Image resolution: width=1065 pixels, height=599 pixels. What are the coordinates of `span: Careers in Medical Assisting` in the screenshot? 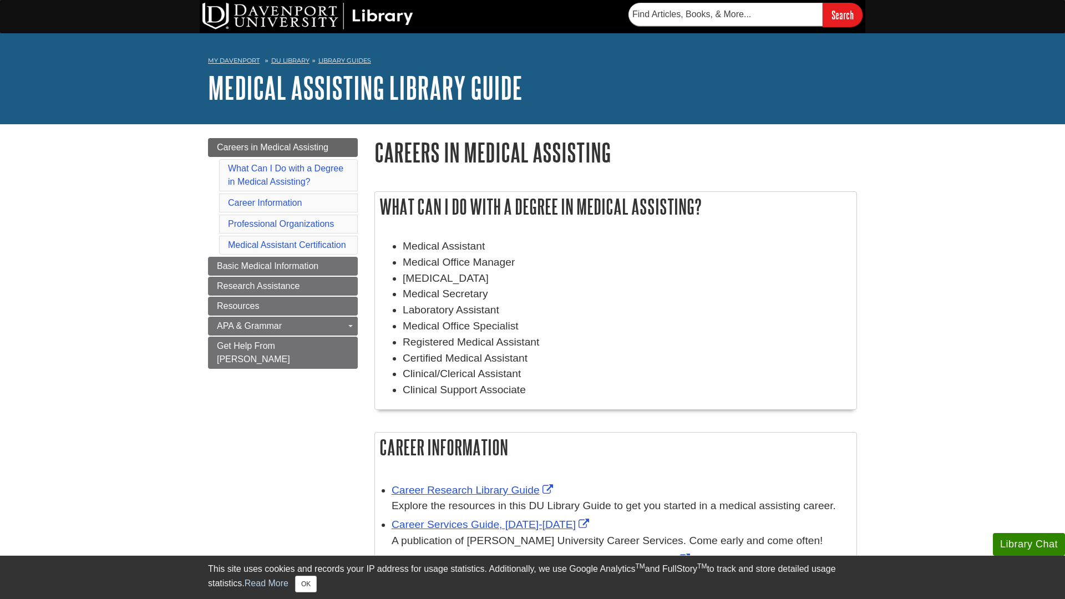 It's located at (272, 147).